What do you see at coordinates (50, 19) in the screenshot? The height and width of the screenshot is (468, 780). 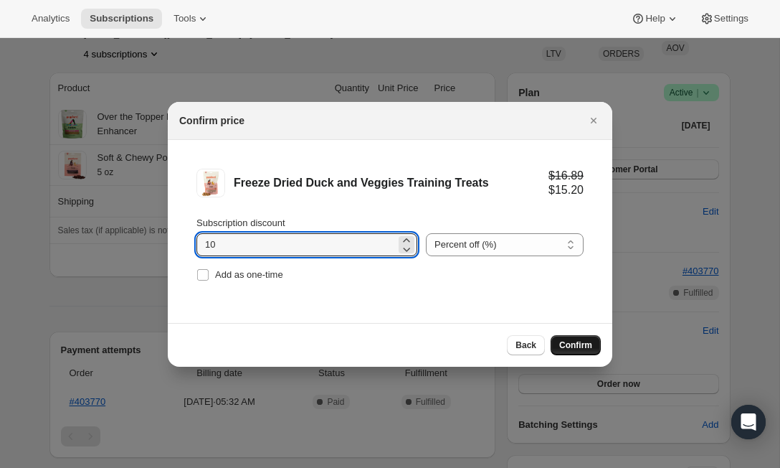 I see `button: Analytics` at bounding box center [50, 19].